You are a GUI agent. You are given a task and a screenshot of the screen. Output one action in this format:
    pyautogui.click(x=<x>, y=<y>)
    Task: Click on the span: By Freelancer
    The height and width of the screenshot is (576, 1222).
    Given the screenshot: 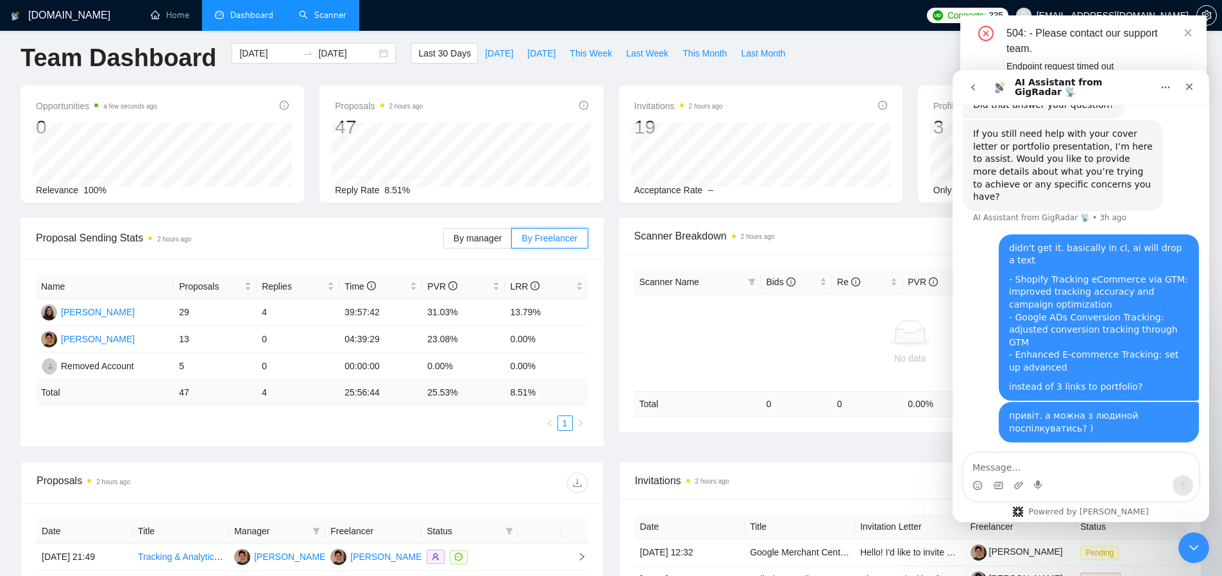 What is the action you would take?
    pyautogui.click(x=549, y=238)
    